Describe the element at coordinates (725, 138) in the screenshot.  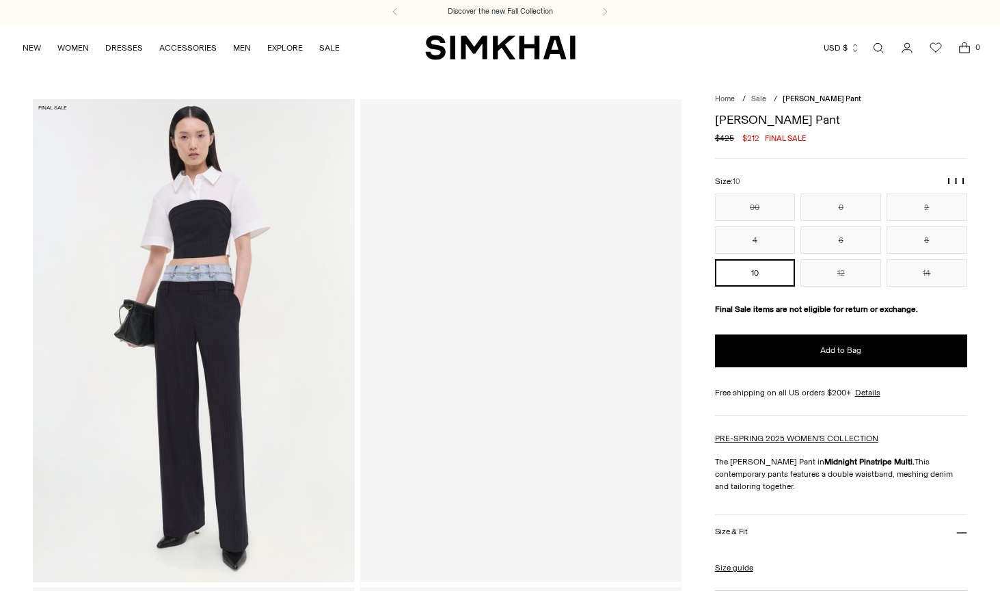
I see `s: $425` at that location.